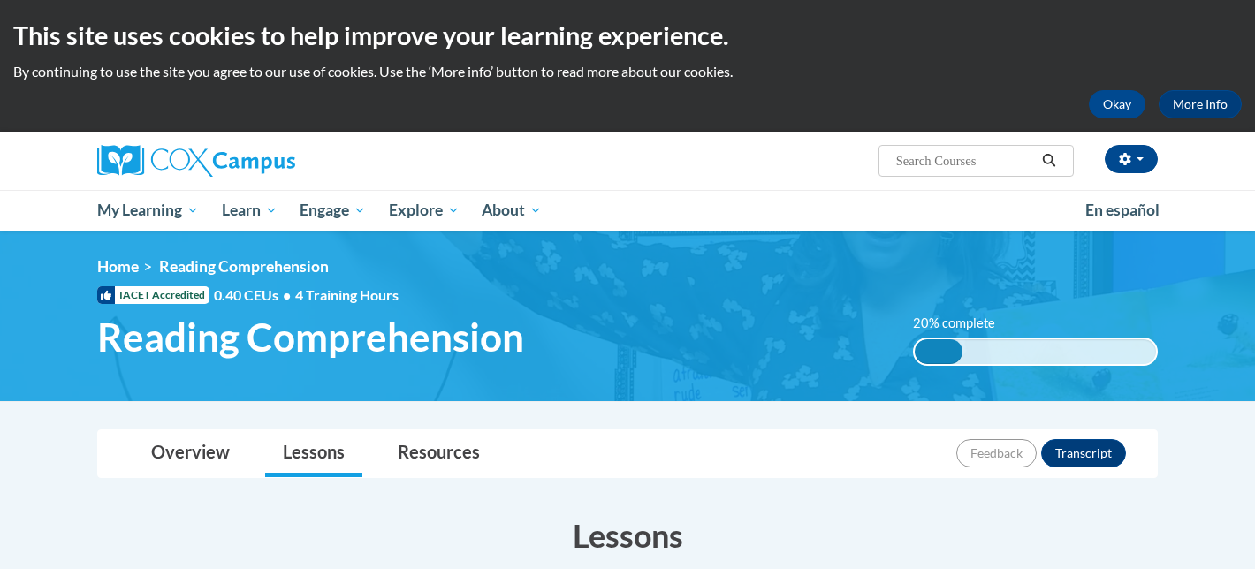 The height and width of the screenshot is (569, 1255). I want to click on button: Feedback, so click(996, 453).